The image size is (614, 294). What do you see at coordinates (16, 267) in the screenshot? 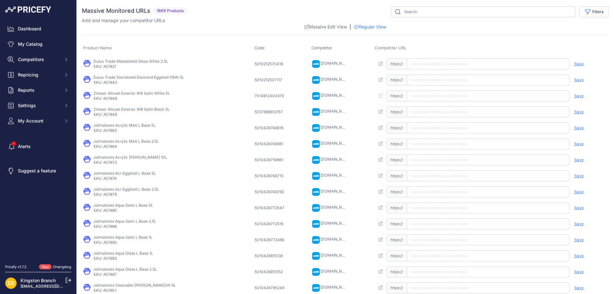
I see `div: Pricefy v1.7.2` at bounding box center [16, 267].